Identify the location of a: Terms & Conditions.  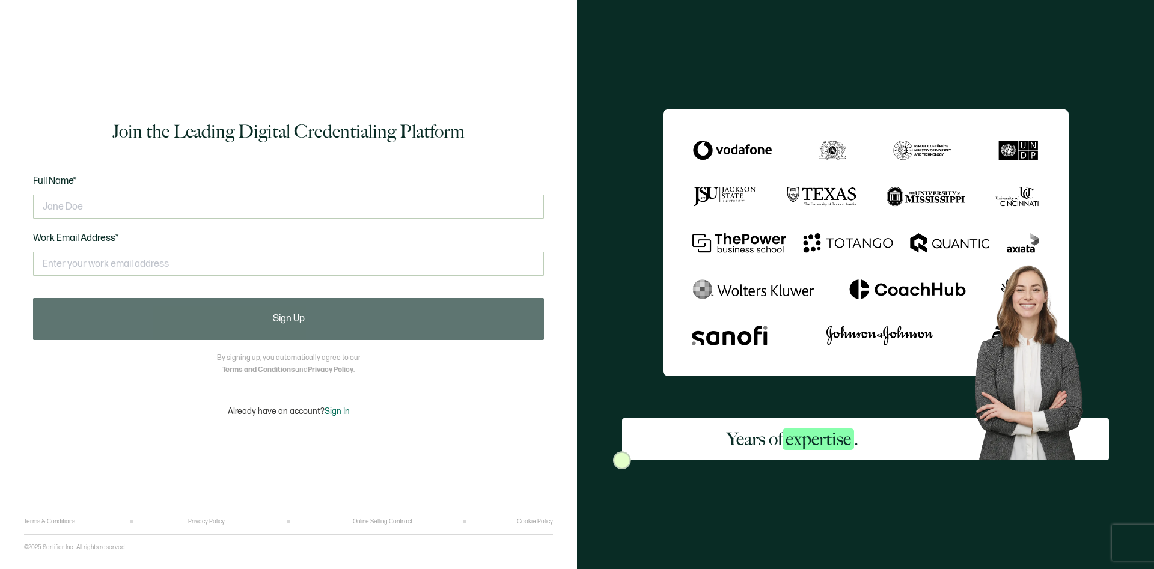
(49, 522).